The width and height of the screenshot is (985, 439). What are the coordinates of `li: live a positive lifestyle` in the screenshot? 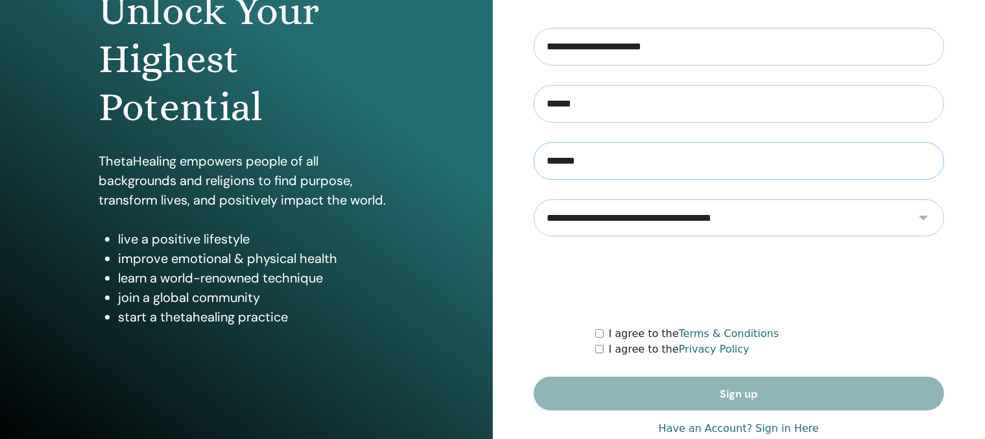 It's located at (256, 239).